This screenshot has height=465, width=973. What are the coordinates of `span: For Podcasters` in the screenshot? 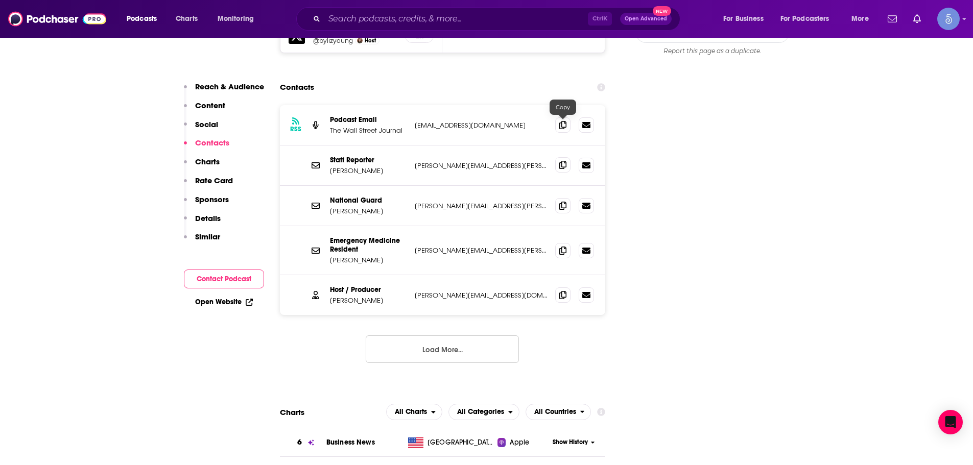 It's located at (805, 19).